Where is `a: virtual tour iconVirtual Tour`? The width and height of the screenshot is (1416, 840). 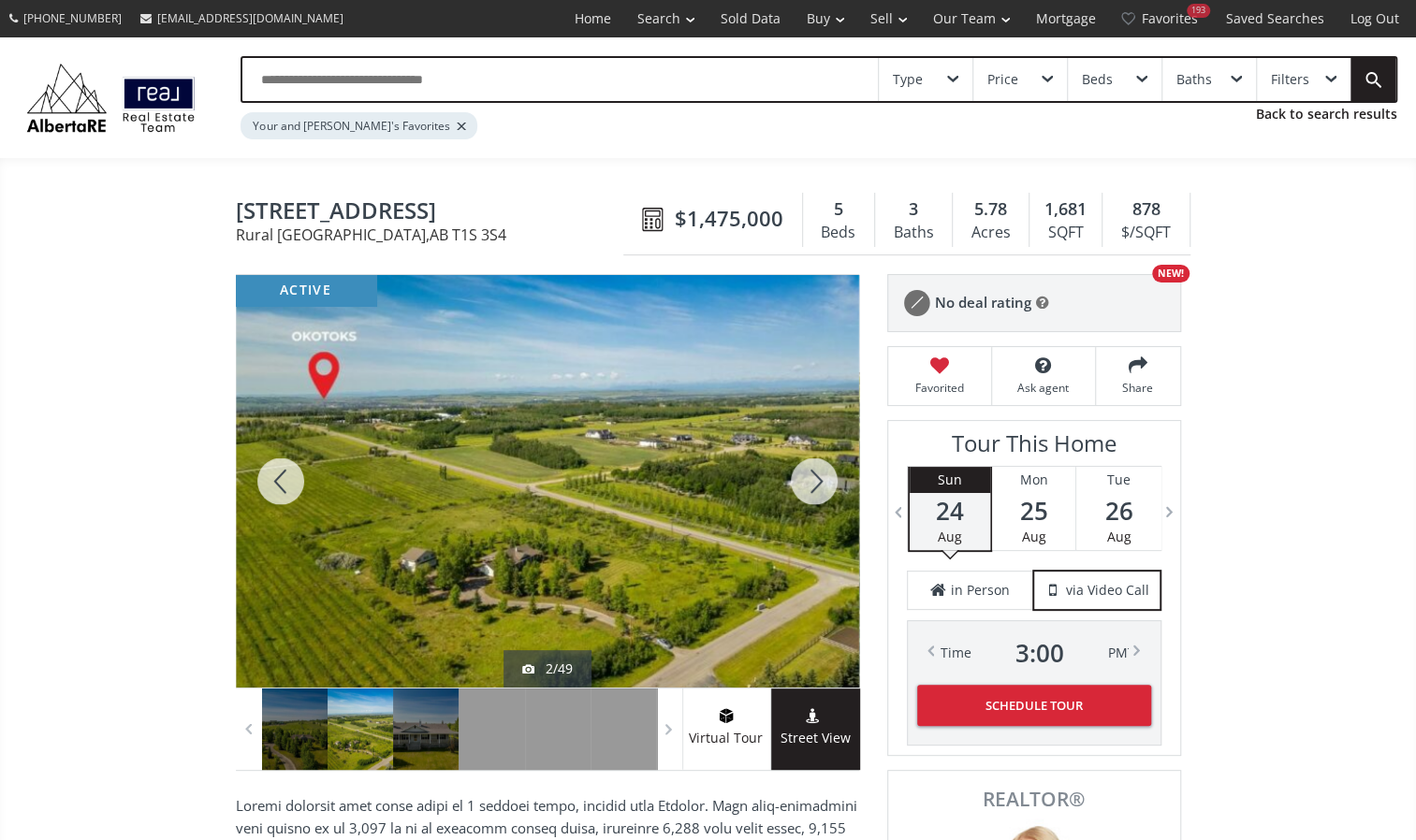
a: virtual tour iconVirtual Tour is located at coordinates (726, 729).